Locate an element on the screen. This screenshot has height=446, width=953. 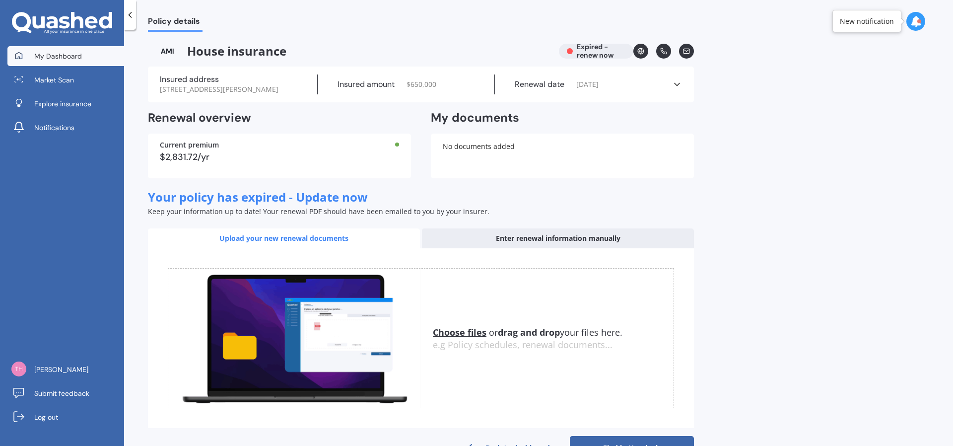
div: e.g Policy schedules, renewal documents... is located at coordinates (553, 345).